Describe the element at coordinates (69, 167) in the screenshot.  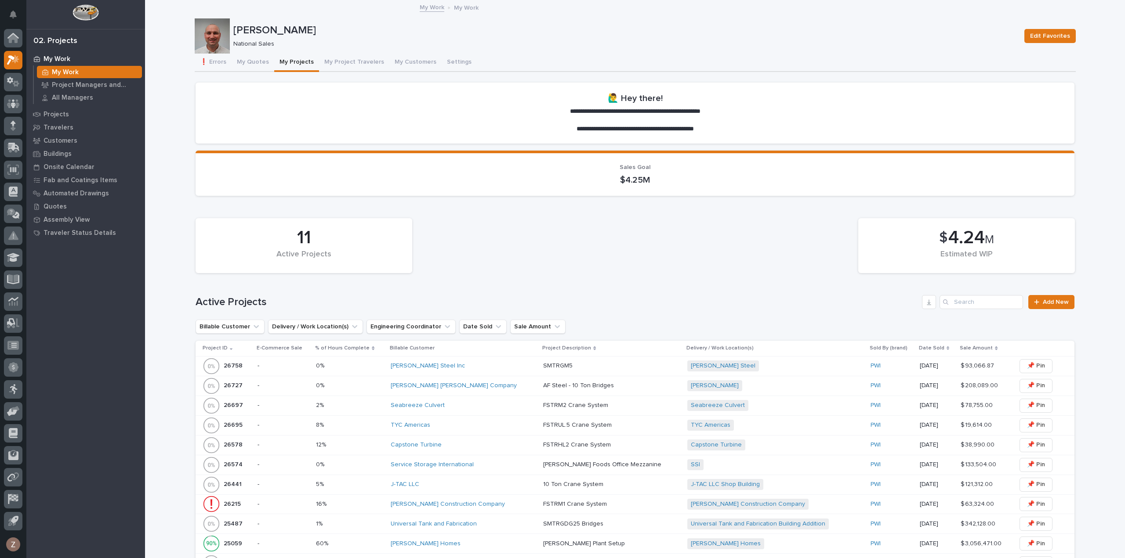
I see `p: Onsite Calendar` at that location.